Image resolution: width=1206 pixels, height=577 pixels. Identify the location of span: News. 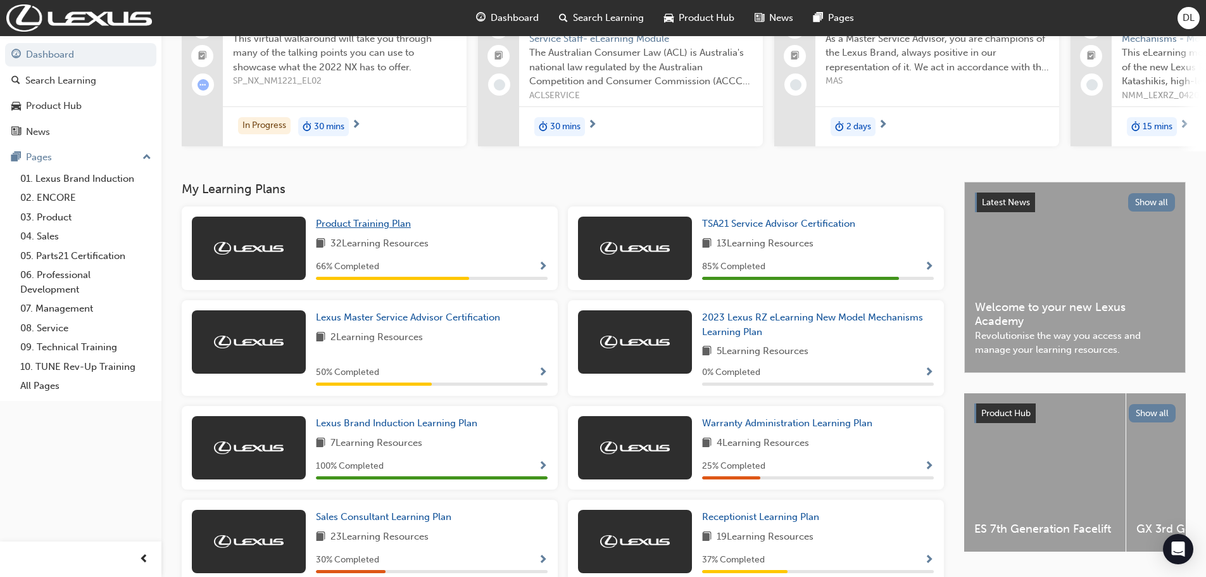
(781, 18).